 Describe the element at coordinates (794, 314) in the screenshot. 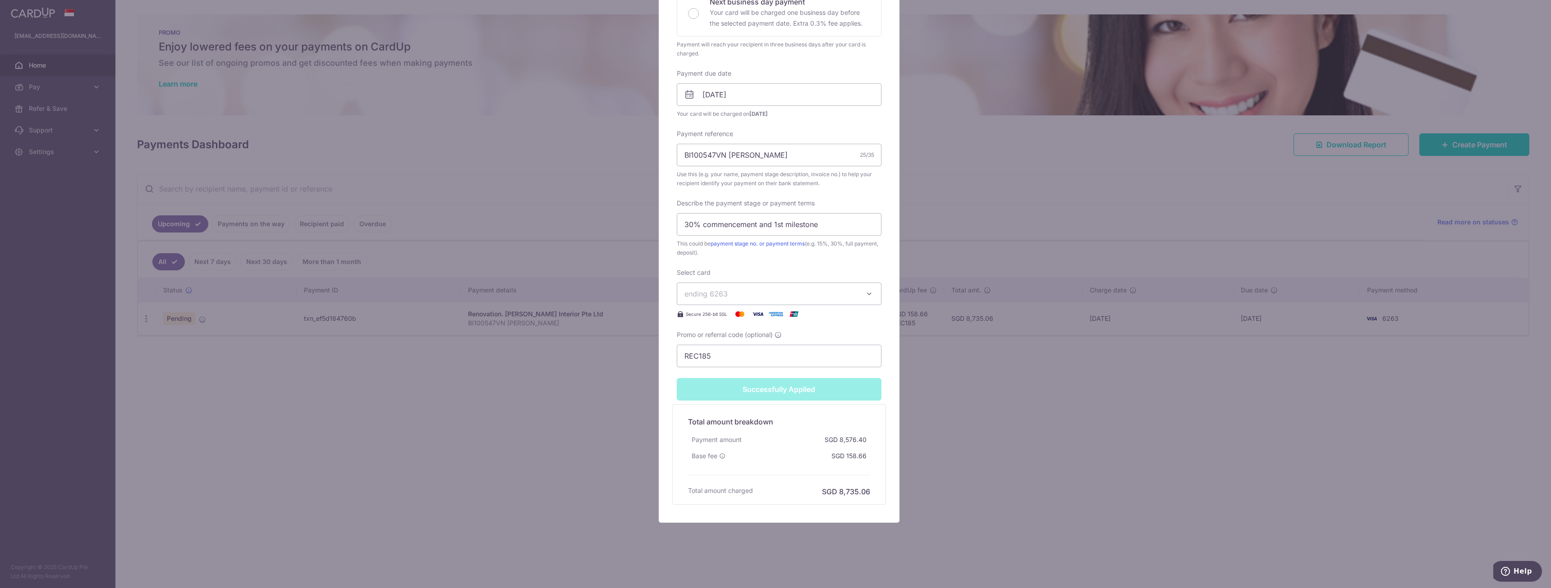

I see `img: UnionPay` at that location.